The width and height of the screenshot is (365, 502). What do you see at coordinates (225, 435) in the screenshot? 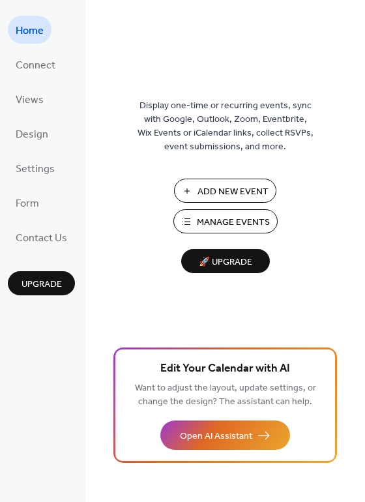
I see `button: Open AI Assistant` at bounding box center [225, 435].